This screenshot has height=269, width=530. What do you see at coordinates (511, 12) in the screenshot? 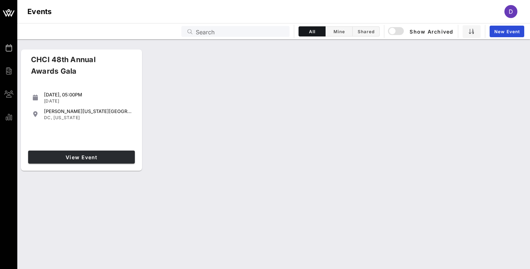
I see `div: D` at bounding box center [511, 12].